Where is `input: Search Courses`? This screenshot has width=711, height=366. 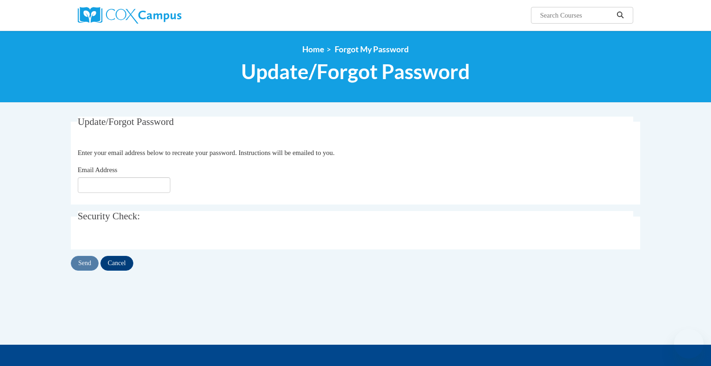
input: Search Courses is located at coordinates (576, 15).